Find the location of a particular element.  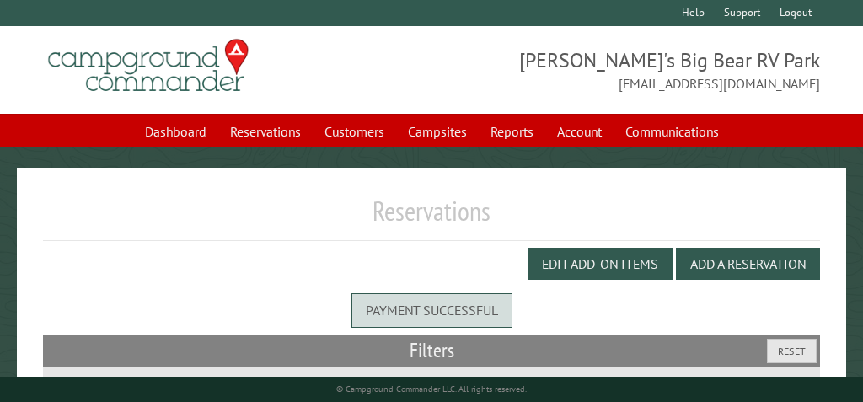

img: Campground Commander is located at coordinates (148, 66).